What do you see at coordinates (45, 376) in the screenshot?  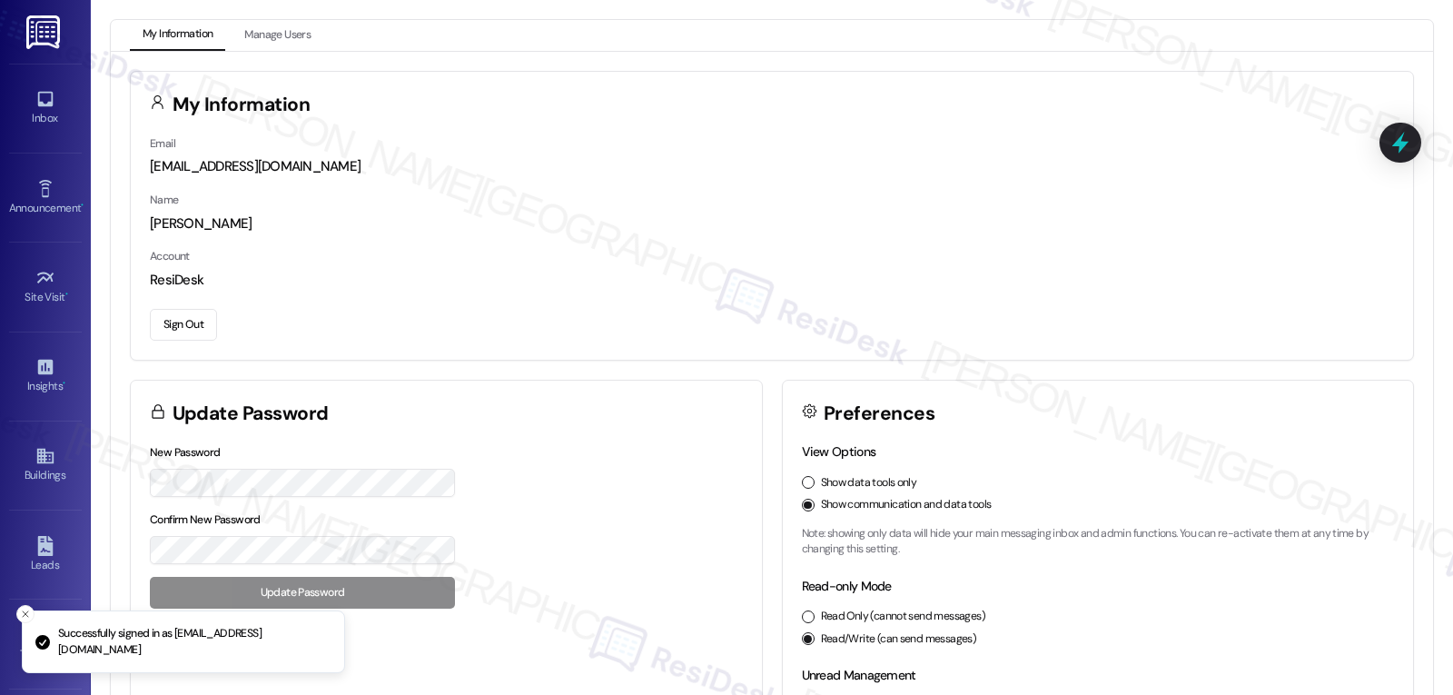 I see `a: Insights •` at bounding box center [45, 376].